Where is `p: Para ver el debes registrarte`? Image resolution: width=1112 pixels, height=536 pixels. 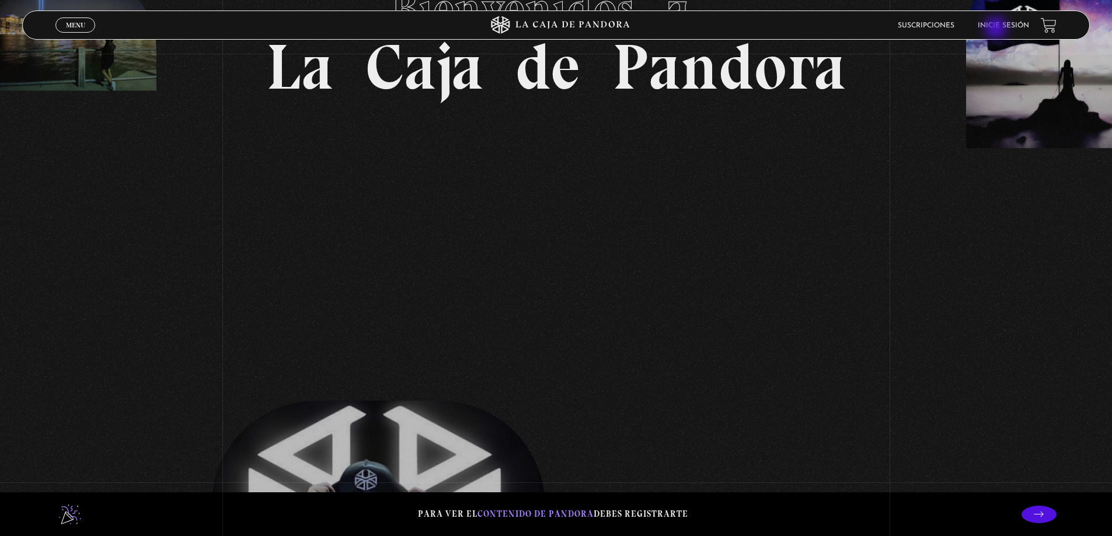 p: Para ver el debes registrarte is located at coordinates (553, 514).